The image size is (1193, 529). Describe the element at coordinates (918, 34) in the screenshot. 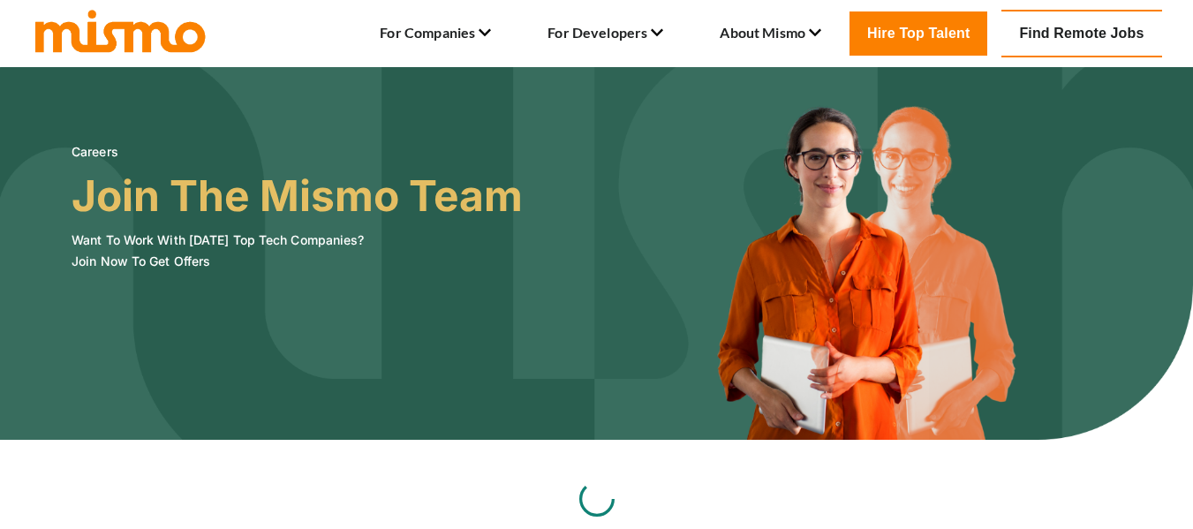

I see `a: Hire Top Talent` at that location.